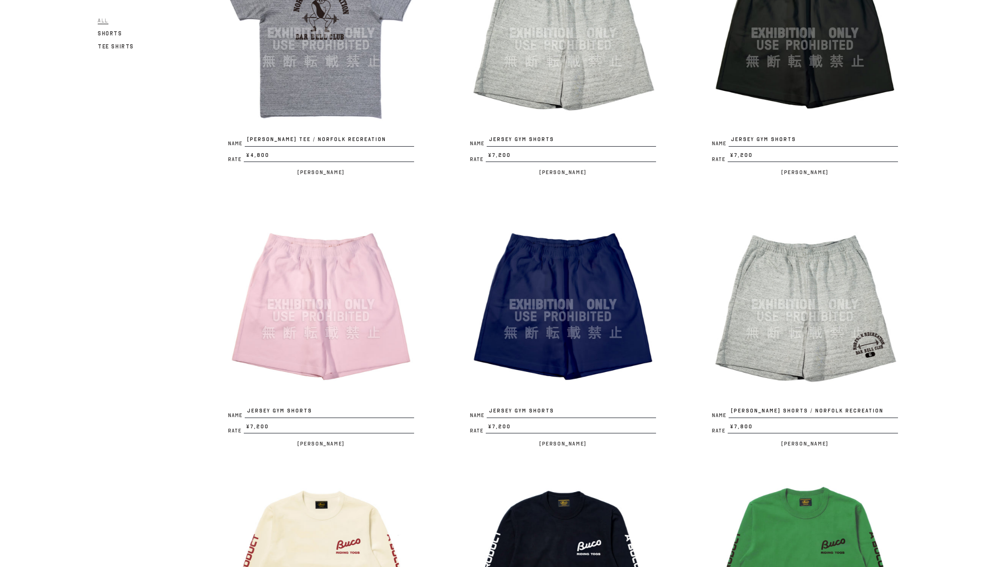  What do you see at coordinates (103, 20) in the screenshot?
I see `span: All` at bounding box center [103, 20].